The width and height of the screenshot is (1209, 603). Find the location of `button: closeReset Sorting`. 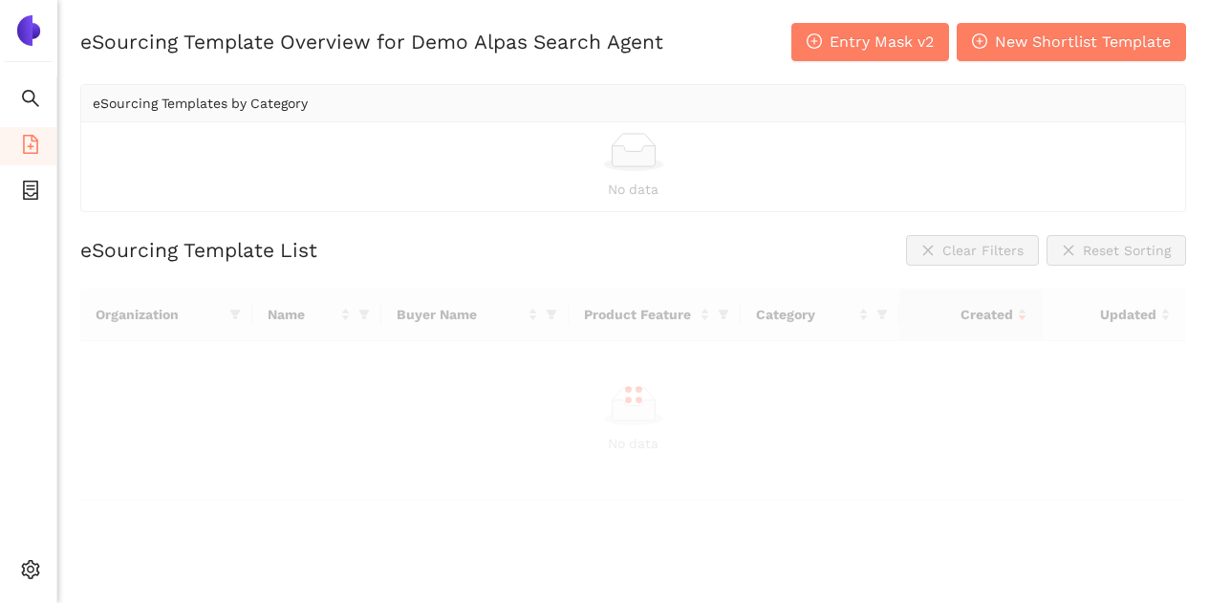

button: closeReset Sorting is located at coordinates (1116, 250).